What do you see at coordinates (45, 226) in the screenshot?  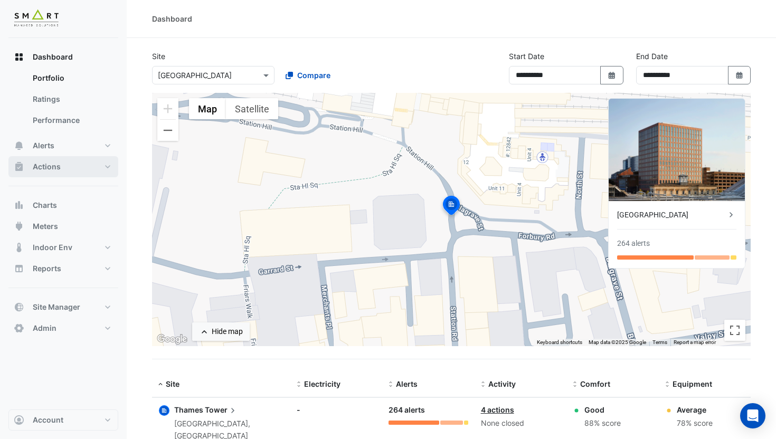 I see `span: Meters` at bounding box center [45, 226].